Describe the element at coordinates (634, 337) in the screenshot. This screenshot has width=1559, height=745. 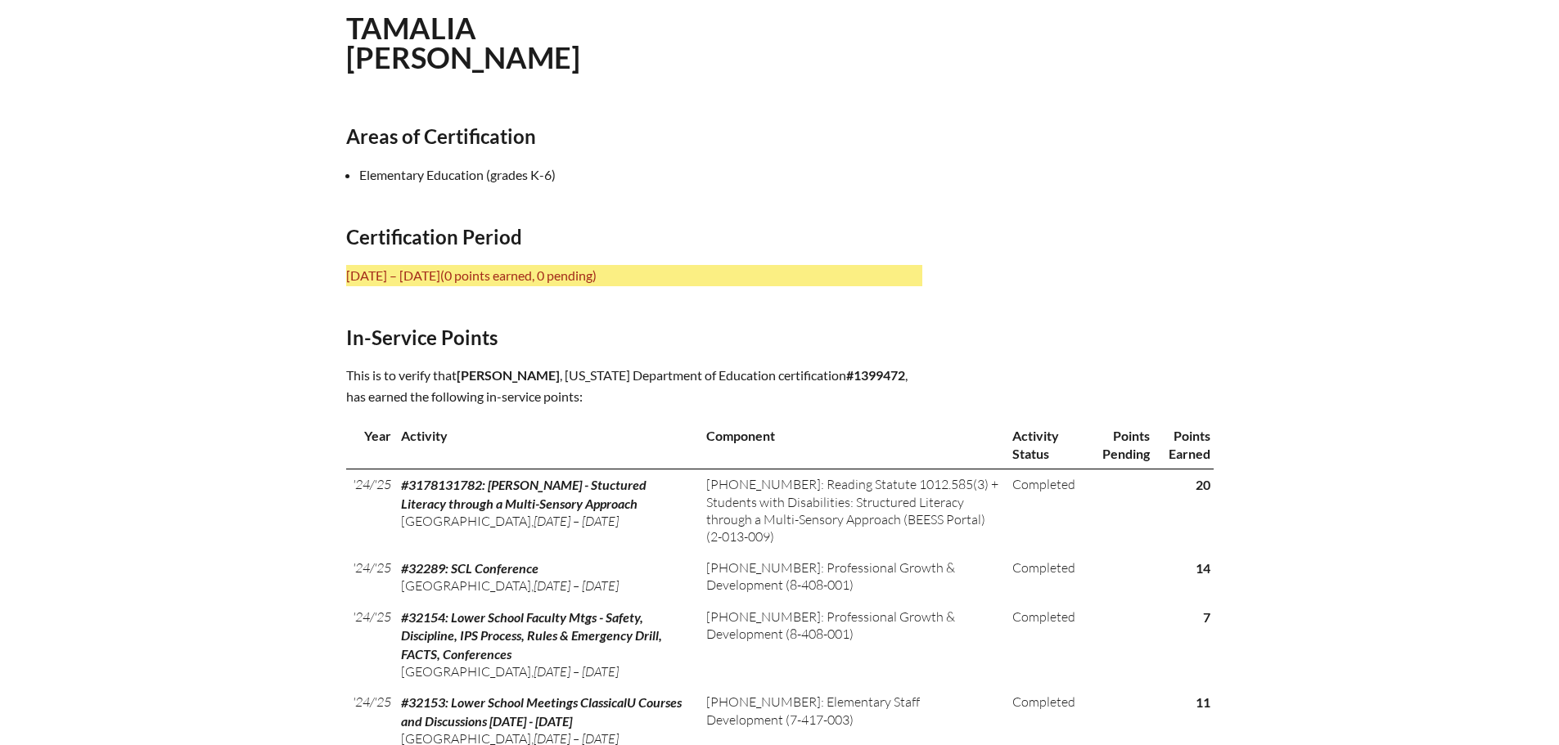
I see `h2: In-Service Points` at that location.